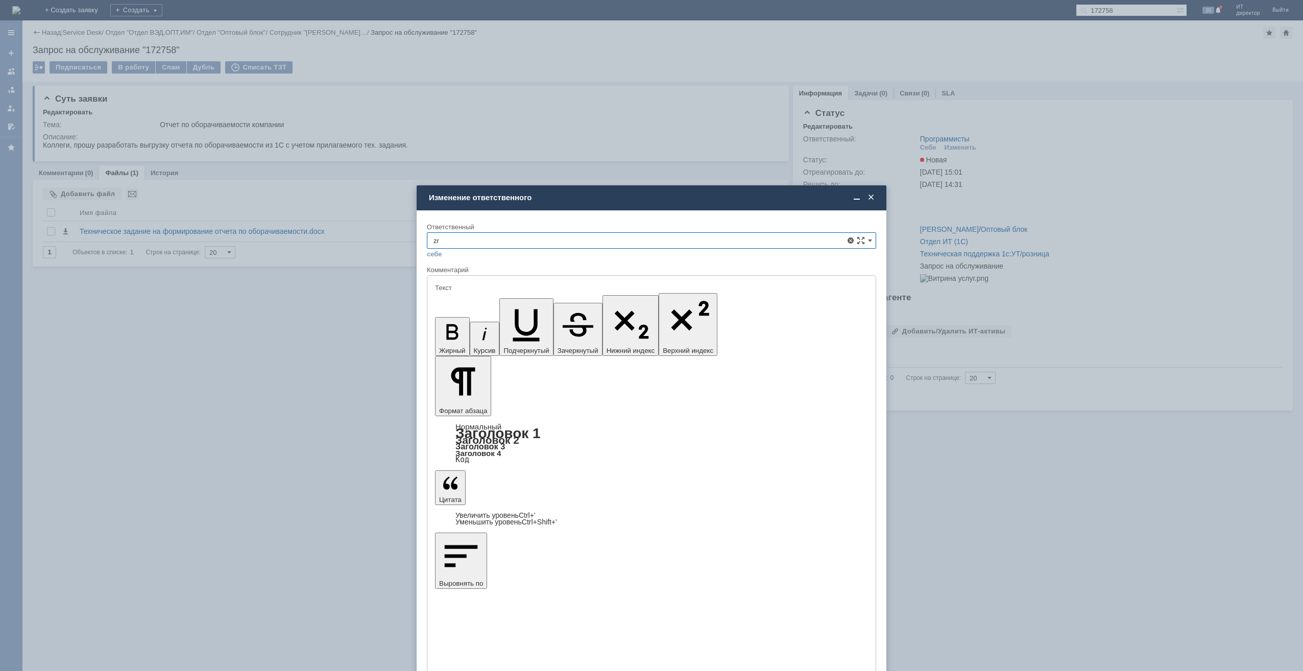 This screenshot has width=1303, height=671. What do you see at coordinates (651, 443) in the screenshot?
I see `div: Формат абзаца` at bounding box center [651, 443].